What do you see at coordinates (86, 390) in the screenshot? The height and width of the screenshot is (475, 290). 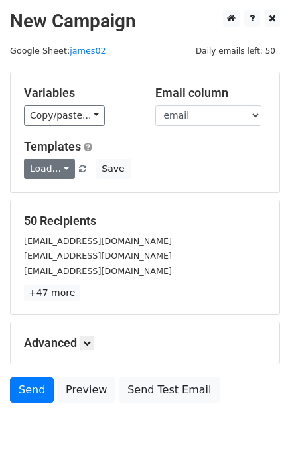 I see `a: Preview` at bounding box center [86, 390].